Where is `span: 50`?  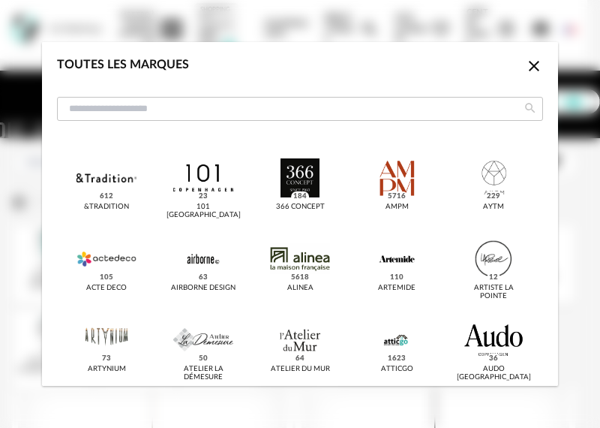
span: 50 is located at coordinates (203, 359).